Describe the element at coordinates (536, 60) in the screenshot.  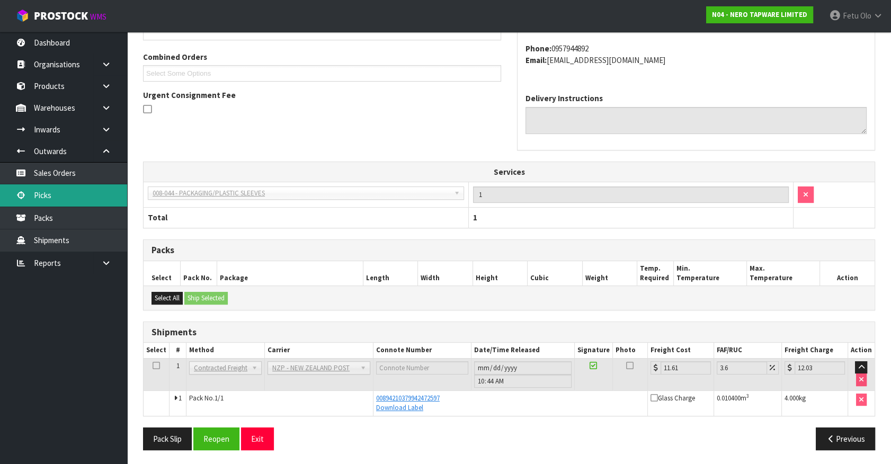
I see `strong: email` at that location.